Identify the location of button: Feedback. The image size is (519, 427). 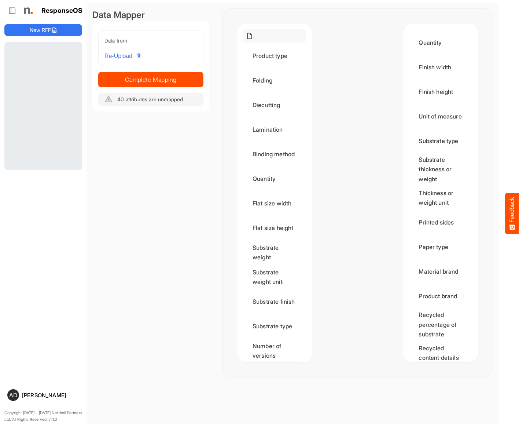
(512, 213).